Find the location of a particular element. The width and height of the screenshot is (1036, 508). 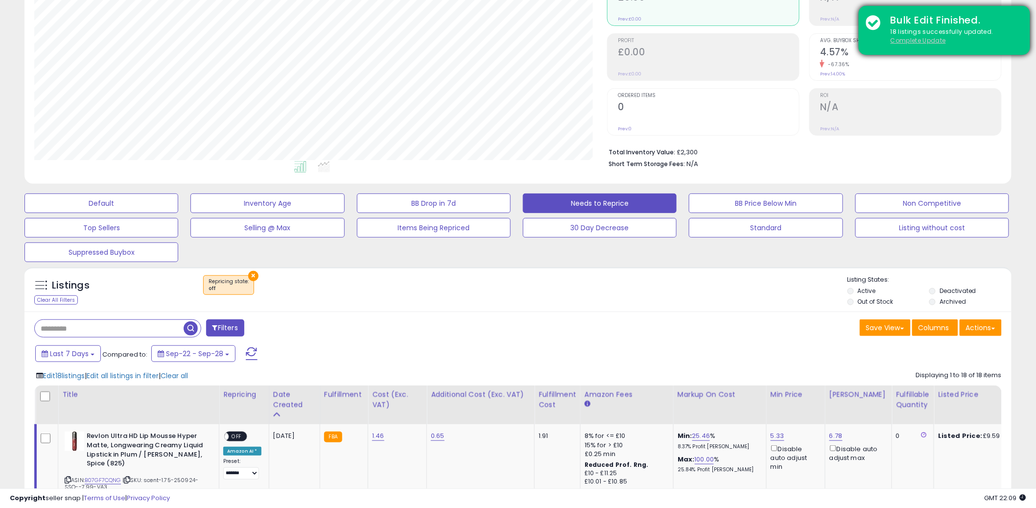

button: Sep-22 - Sep-28 is located at coordinates (193, 354).